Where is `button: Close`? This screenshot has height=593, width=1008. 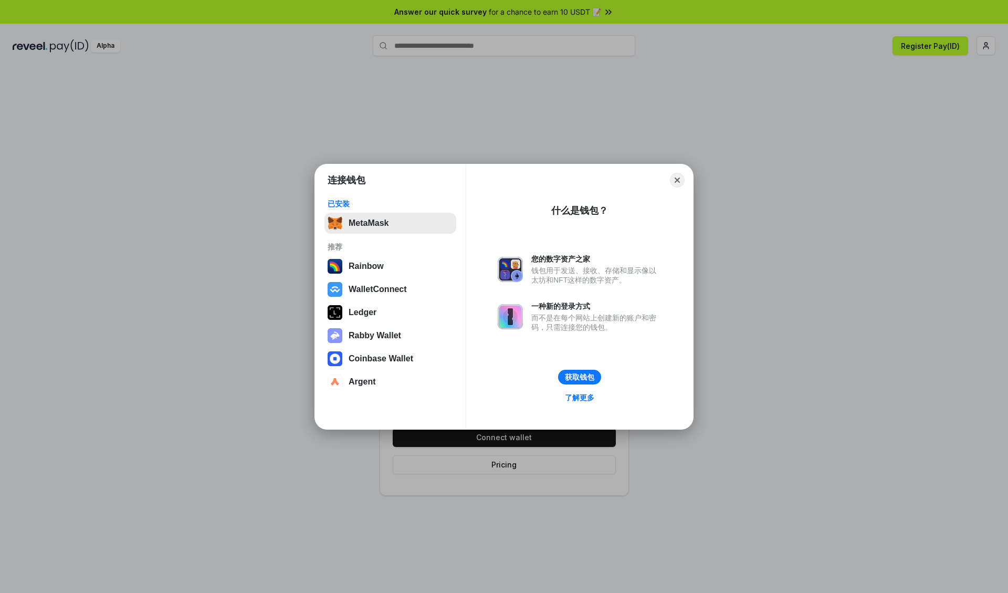
button: Close is located at coordinates (677, 180).